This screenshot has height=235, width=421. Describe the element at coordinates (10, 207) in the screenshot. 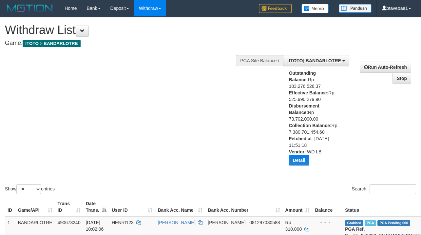

I see `th: ID` at that location.